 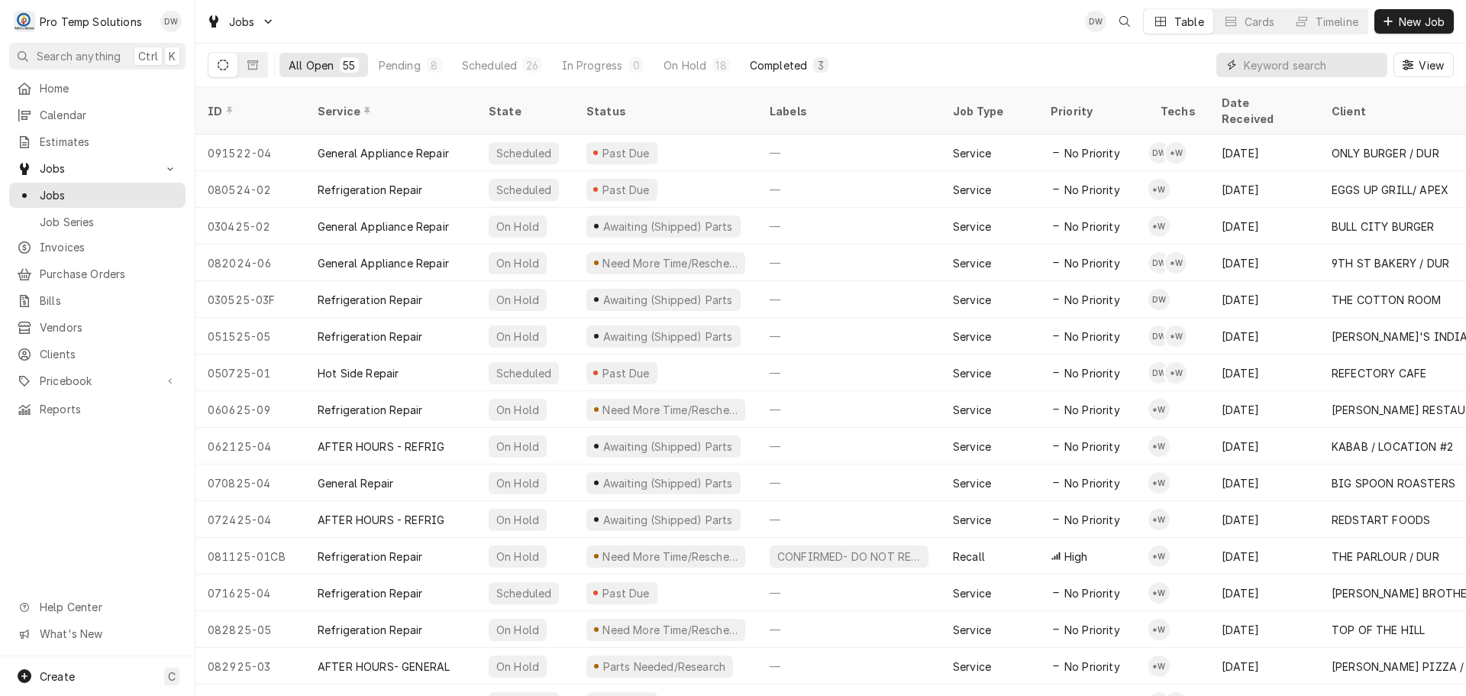 I want to click on div: 0, so click(x=636, y=65).